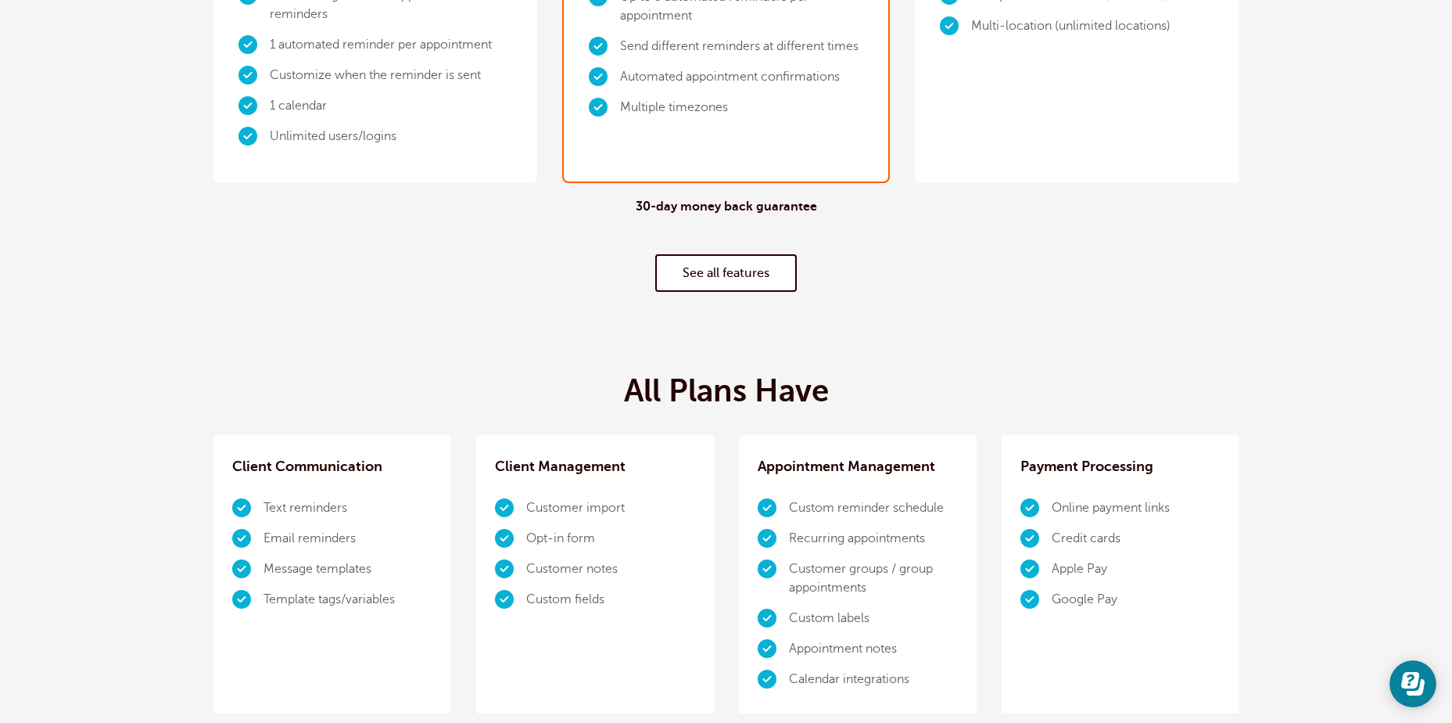 This screenshot has width=1452, height=723. Describe the element at coordinates (1121, 466) in the screenshot. I see `h3: Payment Processing` at that location.